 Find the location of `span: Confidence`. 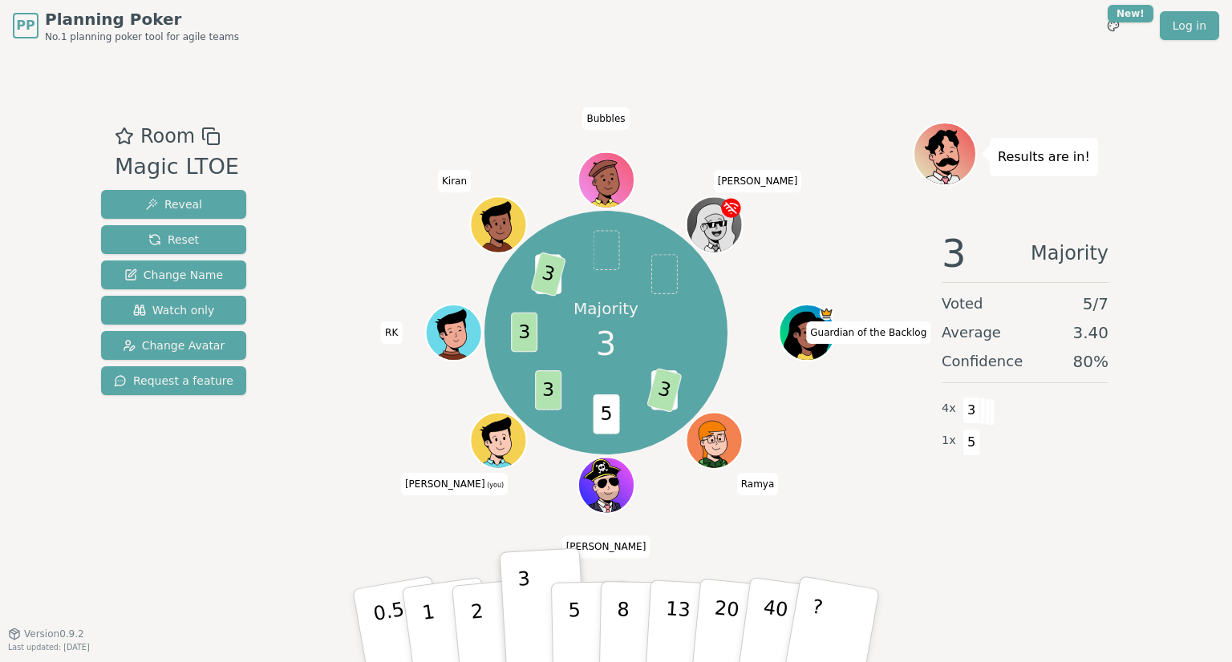

span: Confidence is located at coordinates (982, 362).